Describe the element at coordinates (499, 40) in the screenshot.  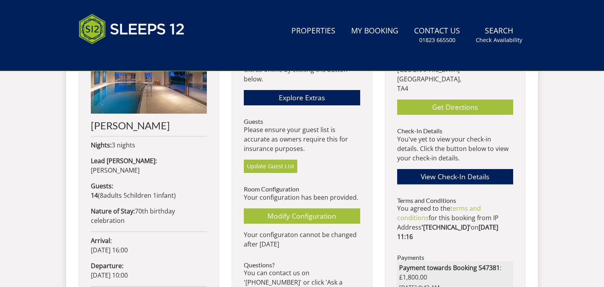
I see `small: Check Availability` at that location.